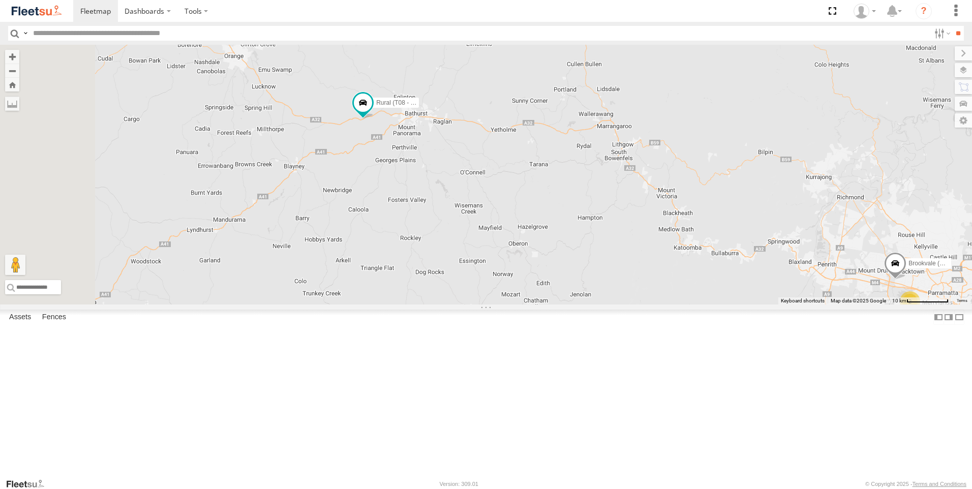 This screenshot has width=972, height=489. I want to click on label: Assets, so click(20, 317).